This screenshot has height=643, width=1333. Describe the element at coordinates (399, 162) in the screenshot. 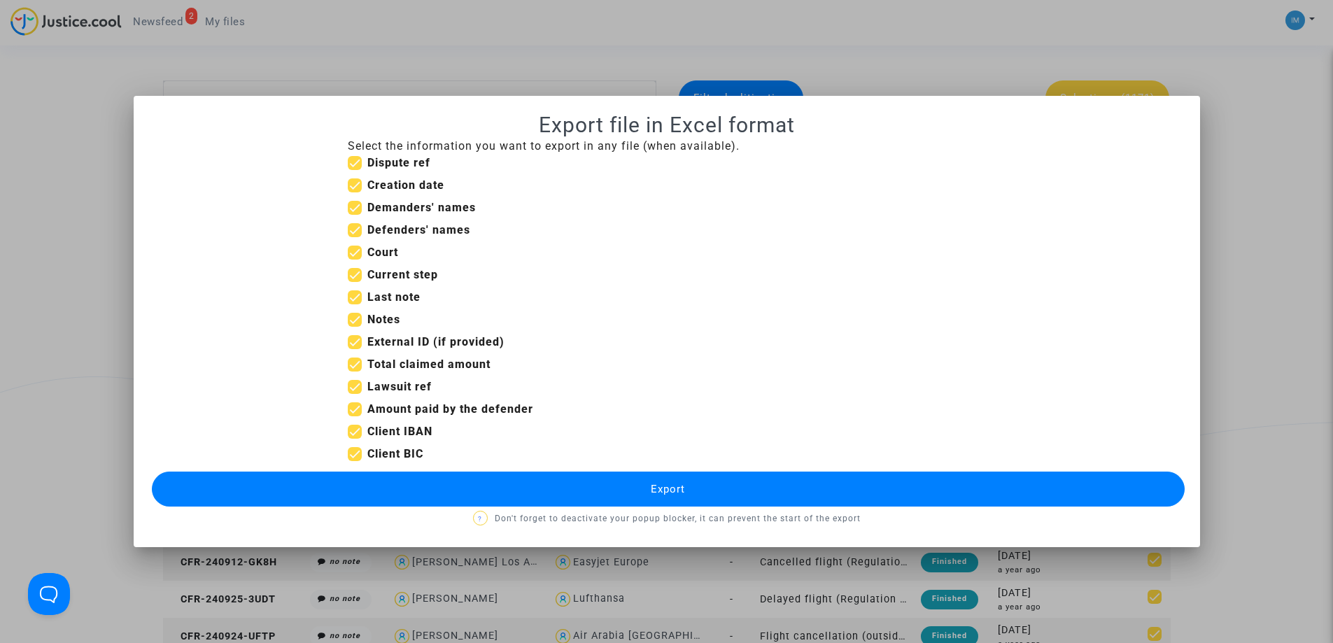

I see `b: Dispute ref` at that location.